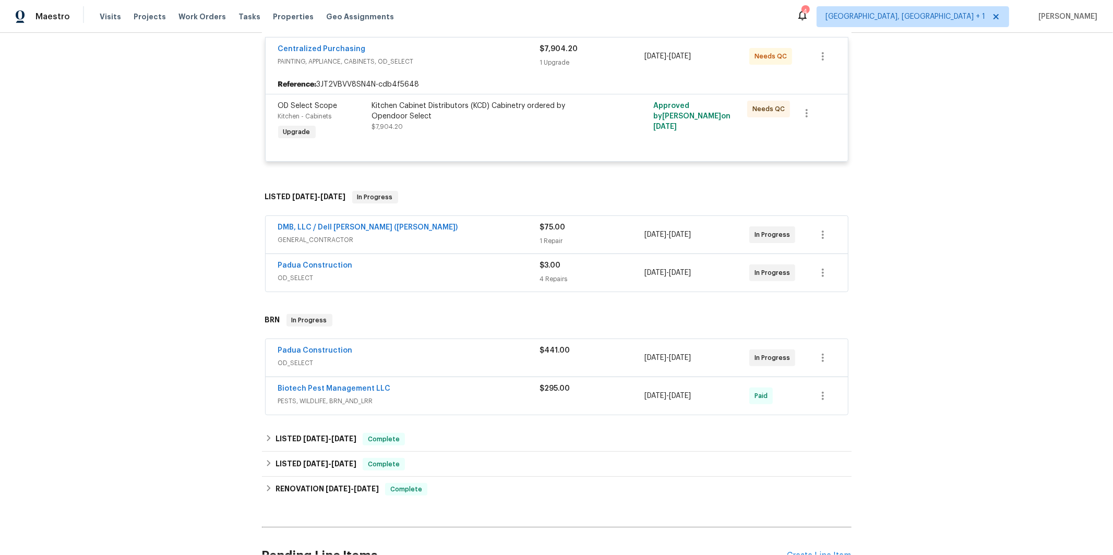 Image resolution: width=1113 pixels, height=555 pixels. Describe the element at coordinates (249, 17) in the screenshot. I see `span: Tasks` at that location.